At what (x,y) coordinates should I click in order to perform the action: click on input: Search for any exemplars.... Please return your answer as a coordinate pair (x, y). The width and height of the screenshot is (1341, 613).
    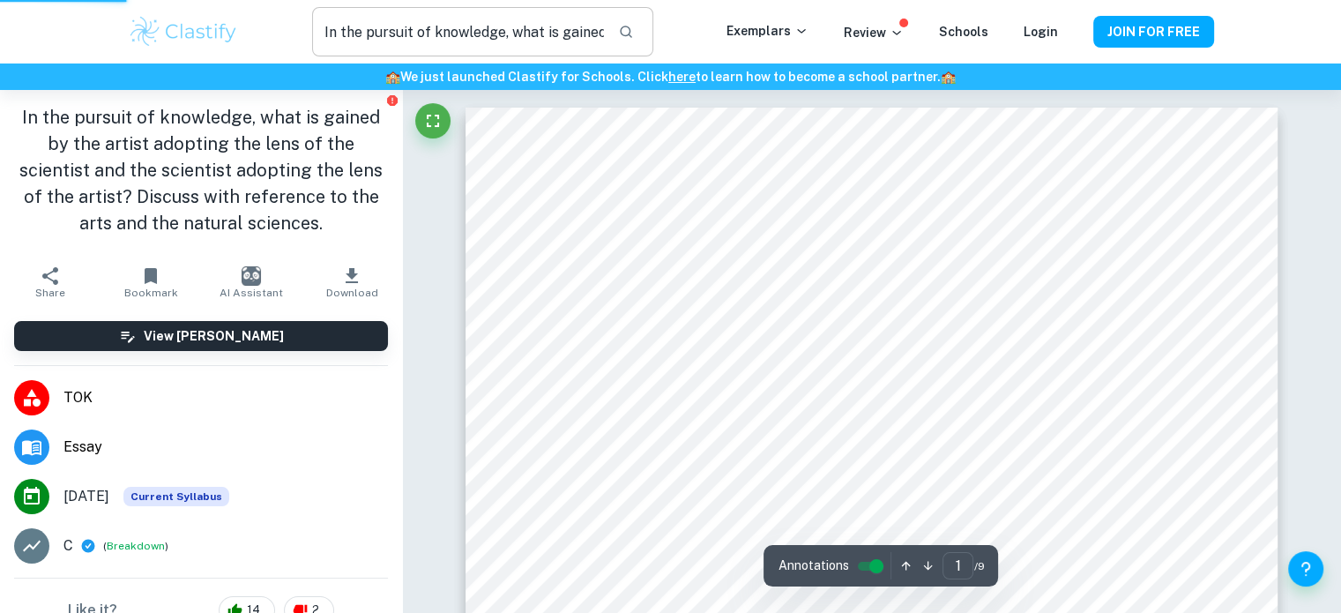
    Looking at the image, I should click on (458, 32).